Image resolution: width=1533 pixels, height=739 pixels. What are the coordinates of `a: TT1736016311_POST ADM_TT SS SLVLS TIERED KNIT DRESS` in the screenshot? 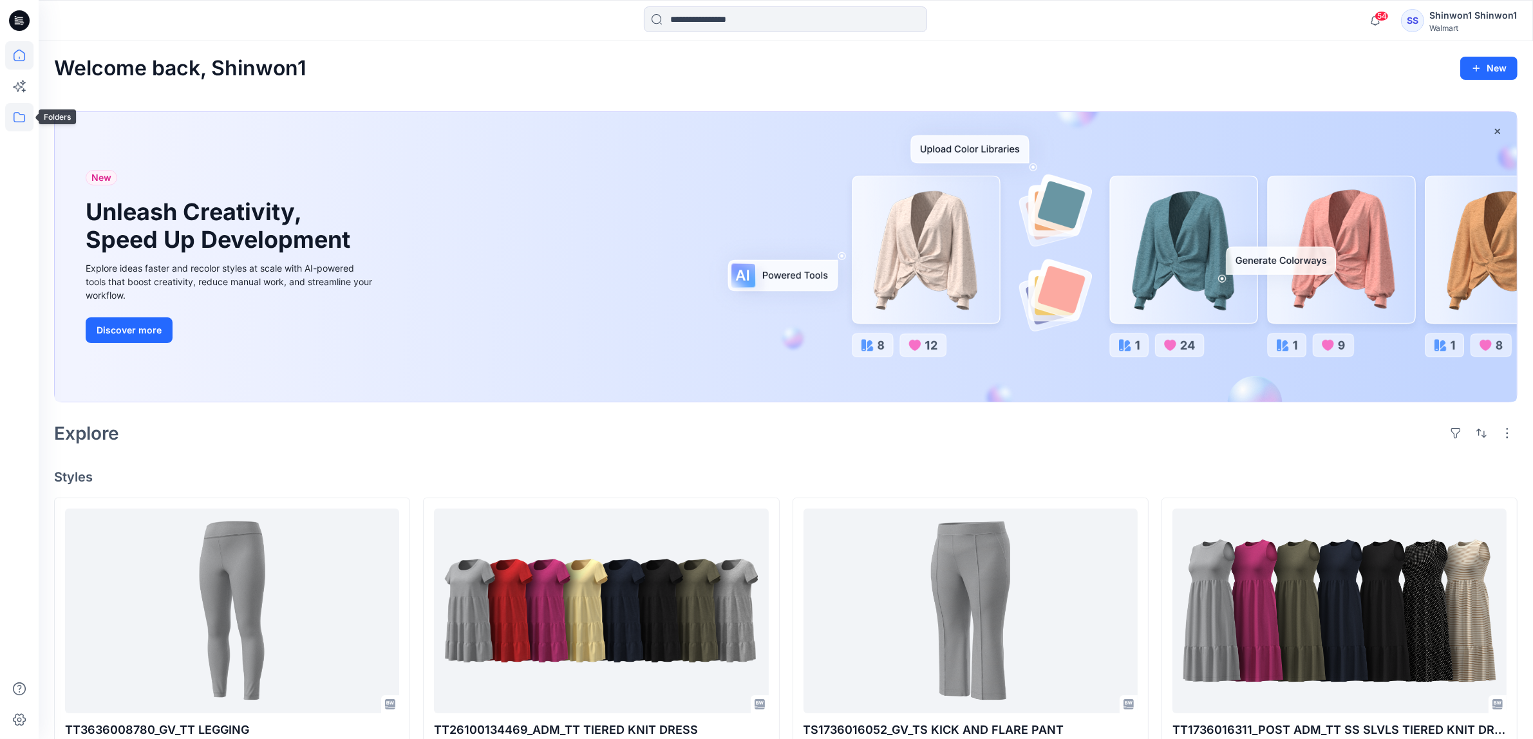 It's located at (1339, 611).